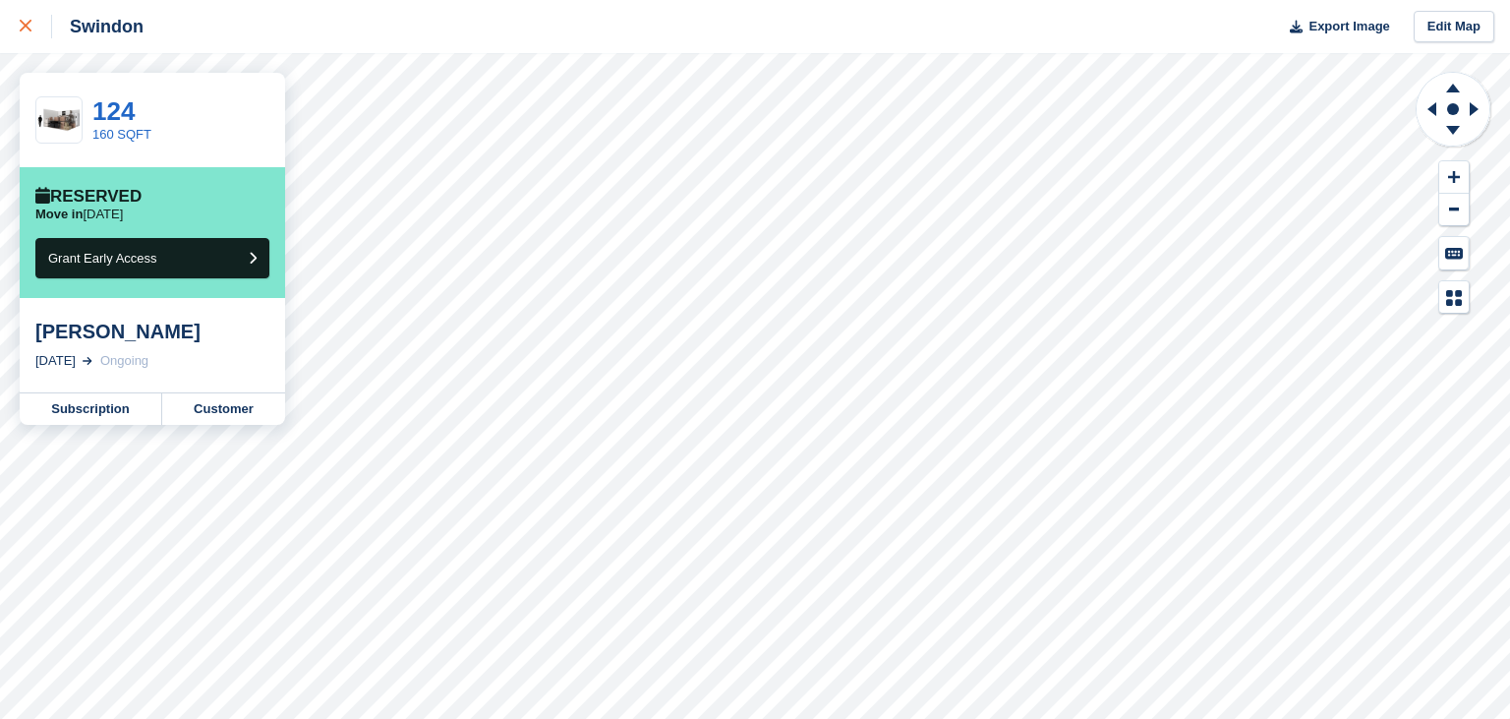 Image resolution: width=1510 pixels, height=719 pixels. I want to click on button: Zoom Out, so click(1454, 209).